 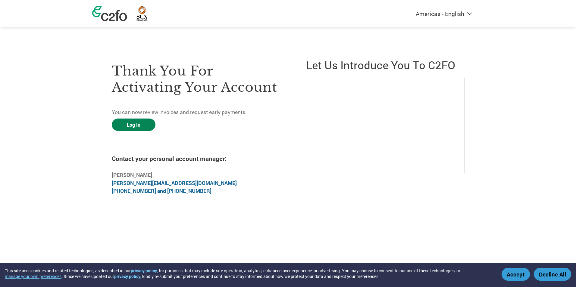 I want to click on a: Log In, so click(x=133, y=125).